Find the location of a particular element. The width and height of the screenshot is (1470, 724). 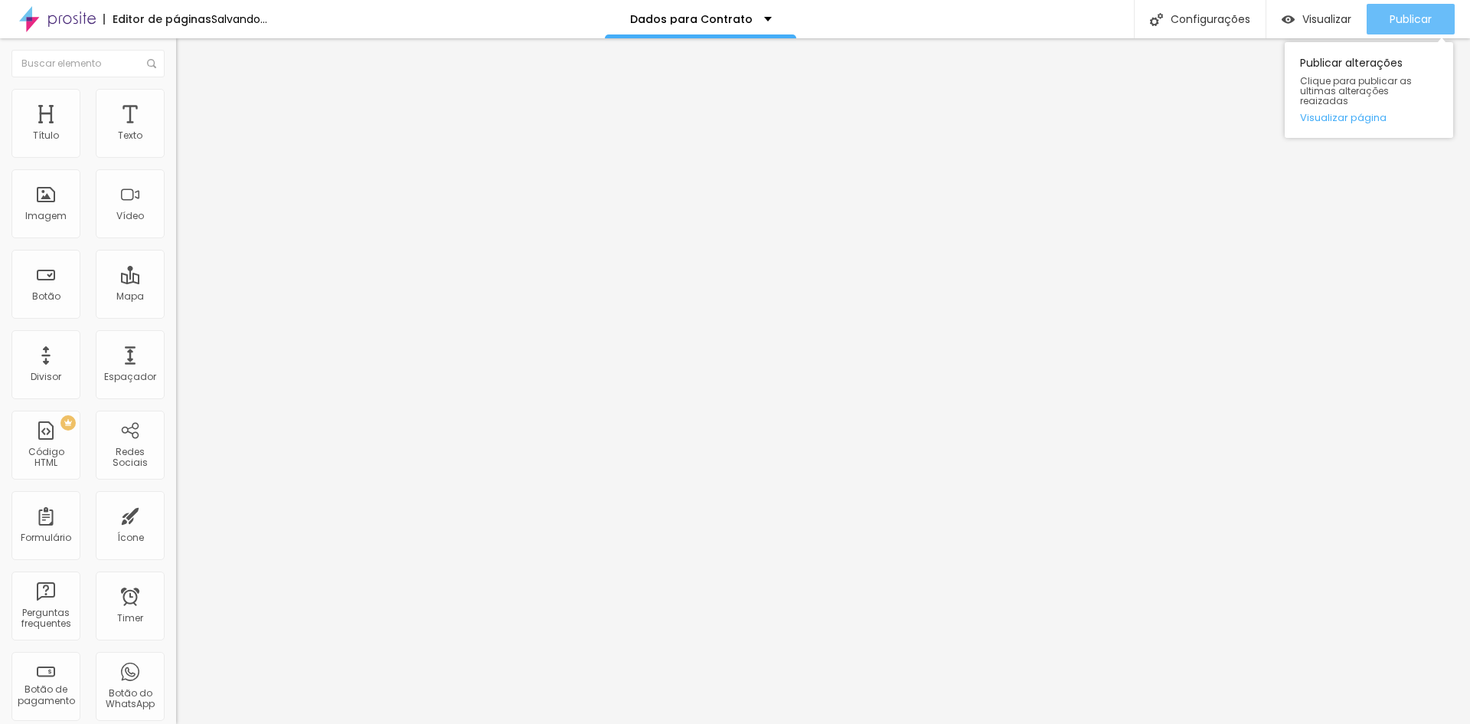

div: Imagem is located at coordinates (46, 216).